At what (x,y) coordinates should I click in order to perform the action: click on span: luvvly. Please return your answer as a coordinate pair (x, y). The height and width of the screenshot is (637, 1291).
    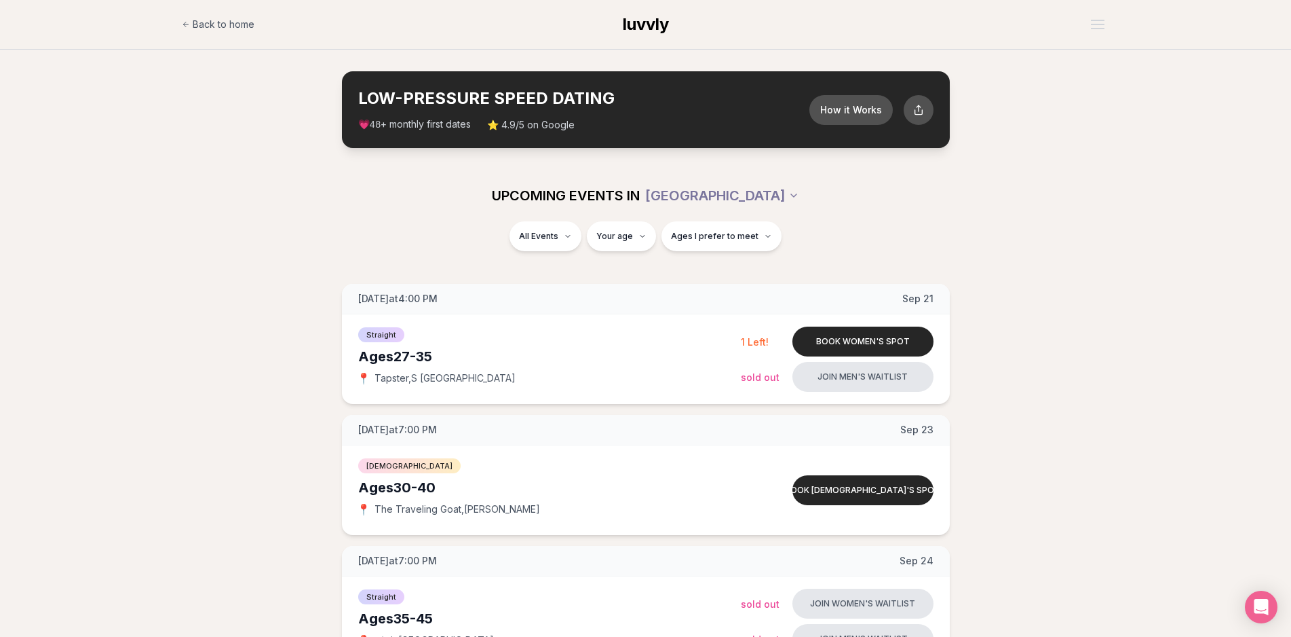
    Looking at the image, I should click on (646, 24).